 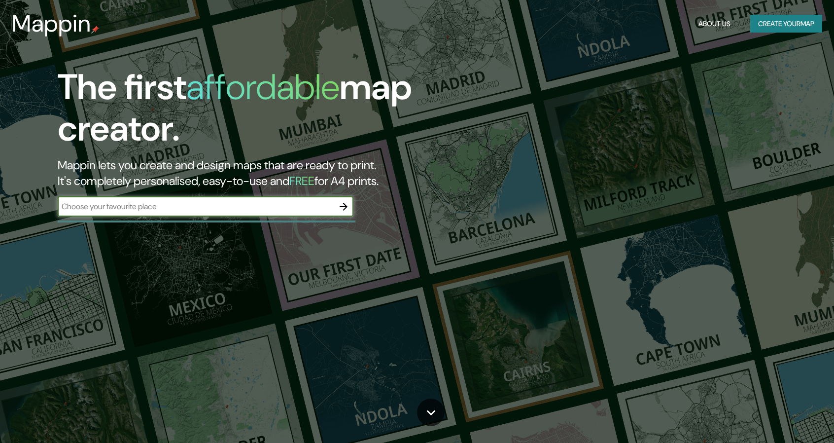 What do you see at coordinates (196, 206) in the screenshot?
I see `input: Choose your favourite place` at bounding box center [196, 206].